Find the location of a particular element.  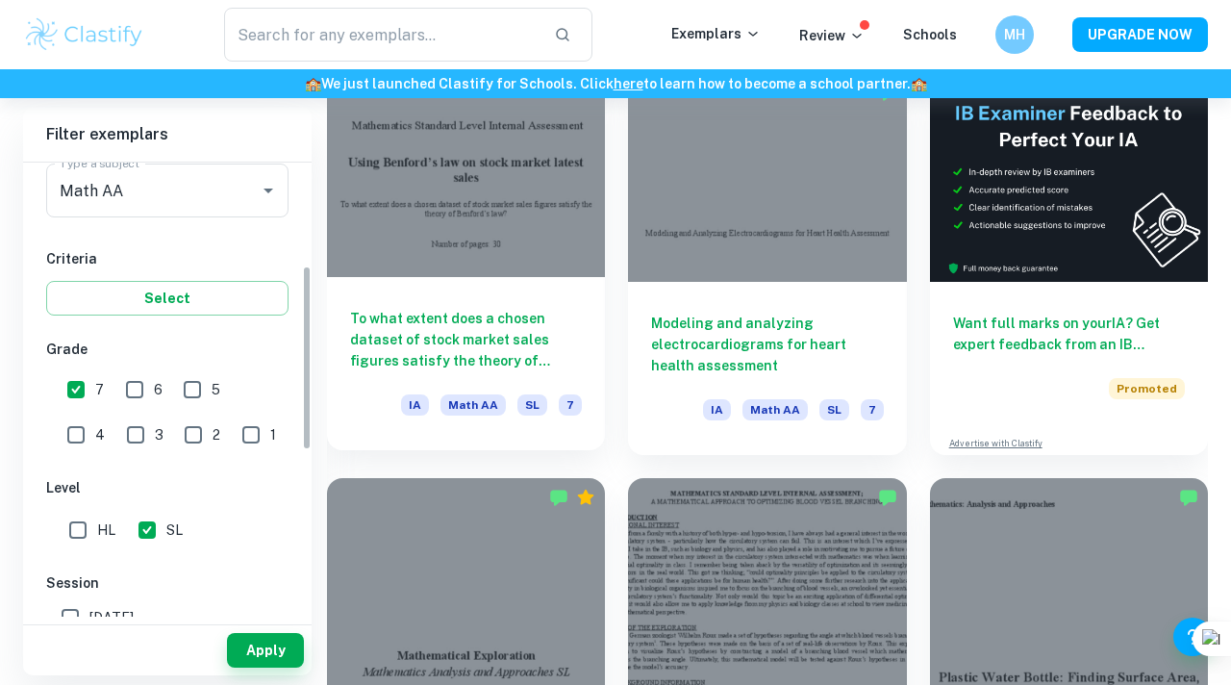

span: 2 is located at coordinates (216, 435).